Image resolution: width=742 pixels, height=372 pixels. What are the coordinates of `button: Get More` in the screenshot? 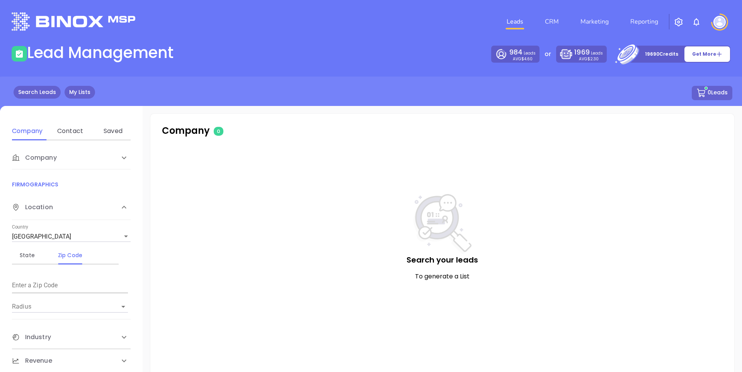 It's located at (707, 54).